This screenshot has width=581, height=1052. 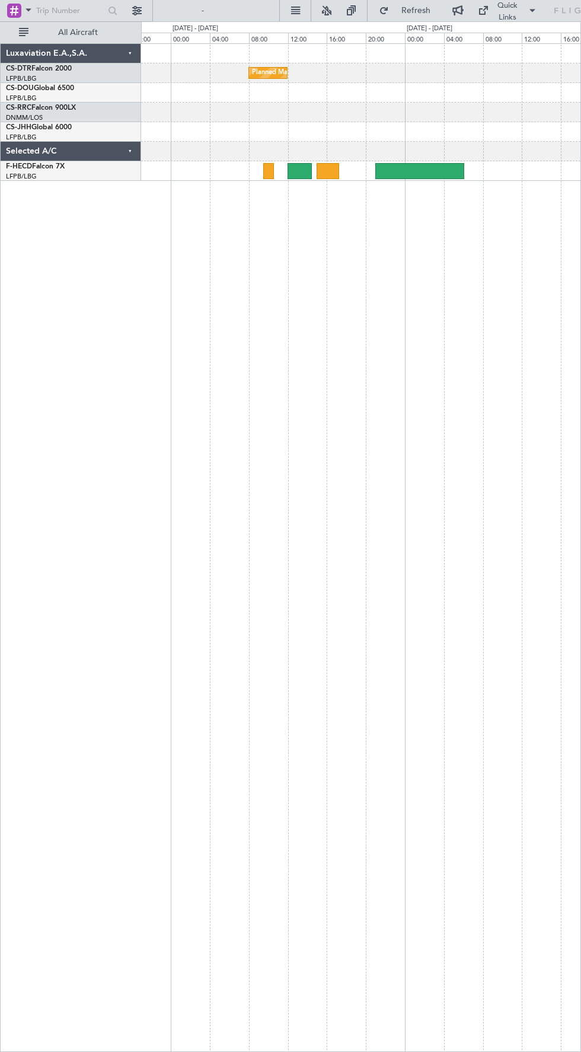 I want to click on span: CS-RRC, so click(x=18, y=108).